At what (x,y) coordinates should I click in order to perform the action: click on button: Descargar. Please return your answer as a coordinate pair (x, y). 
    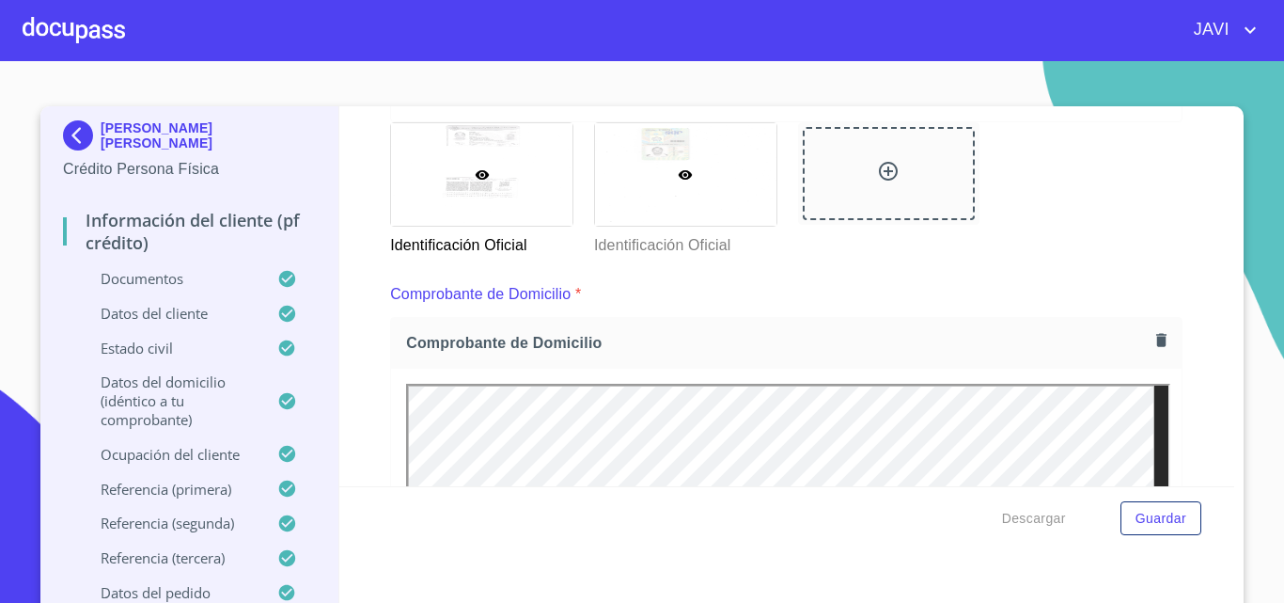
    Looking at the image, I should click on (1034, 518).